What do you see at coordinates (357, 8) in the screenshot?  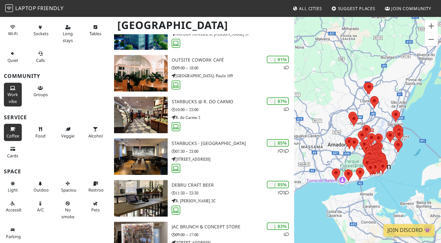 I see `span: Suggest Places` at bounding box center [357, 8].